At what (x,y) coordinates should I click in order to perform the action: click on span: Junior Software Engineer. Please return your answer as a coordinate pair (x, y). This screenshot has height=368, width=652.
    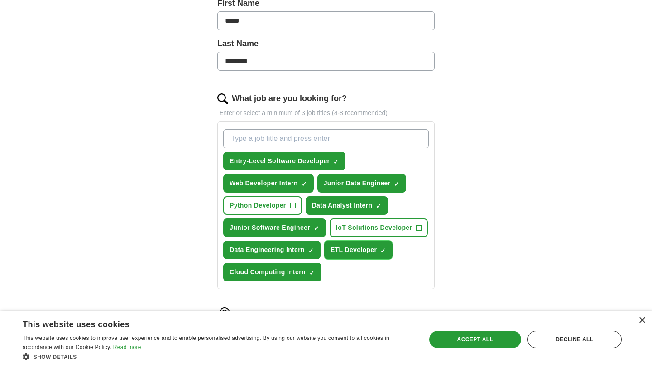
    Looking at the image, I should click on (270, 227).